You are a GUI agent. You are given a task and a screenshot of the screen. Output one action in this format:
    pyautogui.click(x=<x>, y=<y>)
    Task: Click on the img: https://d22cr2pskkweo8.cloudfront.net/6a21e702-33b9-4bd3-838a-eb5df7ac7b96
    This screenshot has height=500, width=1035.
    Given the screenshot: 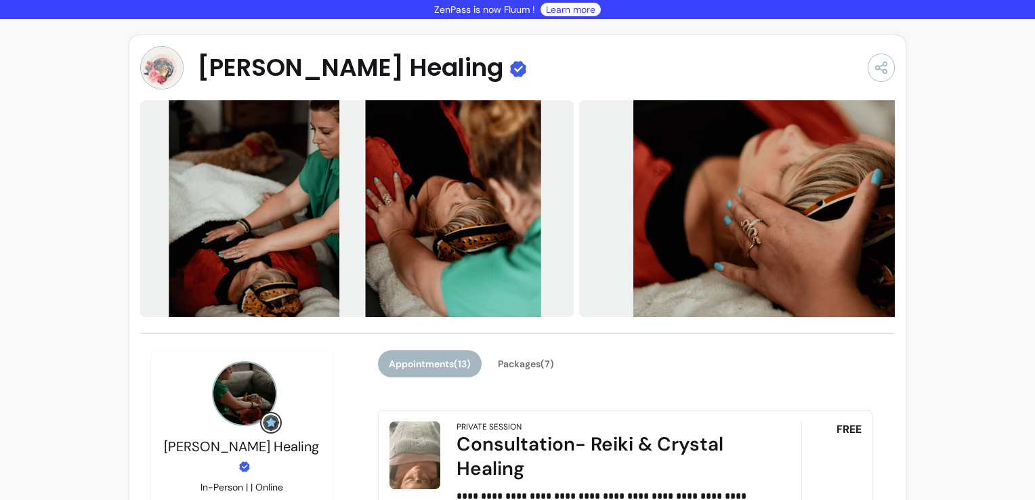 What is the action you would take?
    pyautogui.click(x=796, y=209)
    